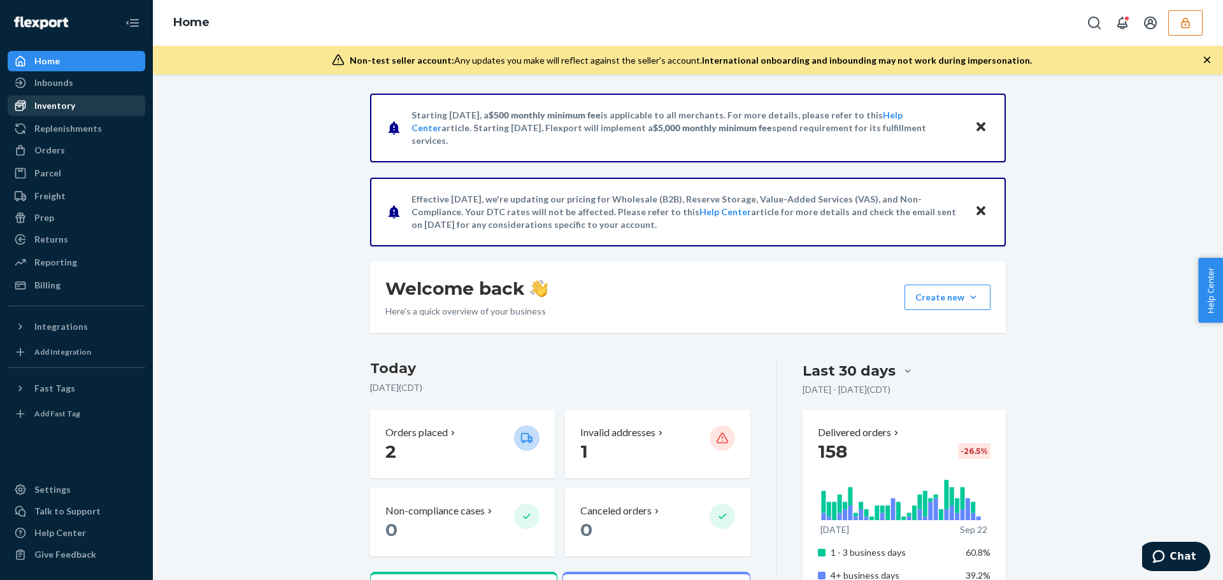  I want to click on button: Orders placed 2, so click(463, 444).